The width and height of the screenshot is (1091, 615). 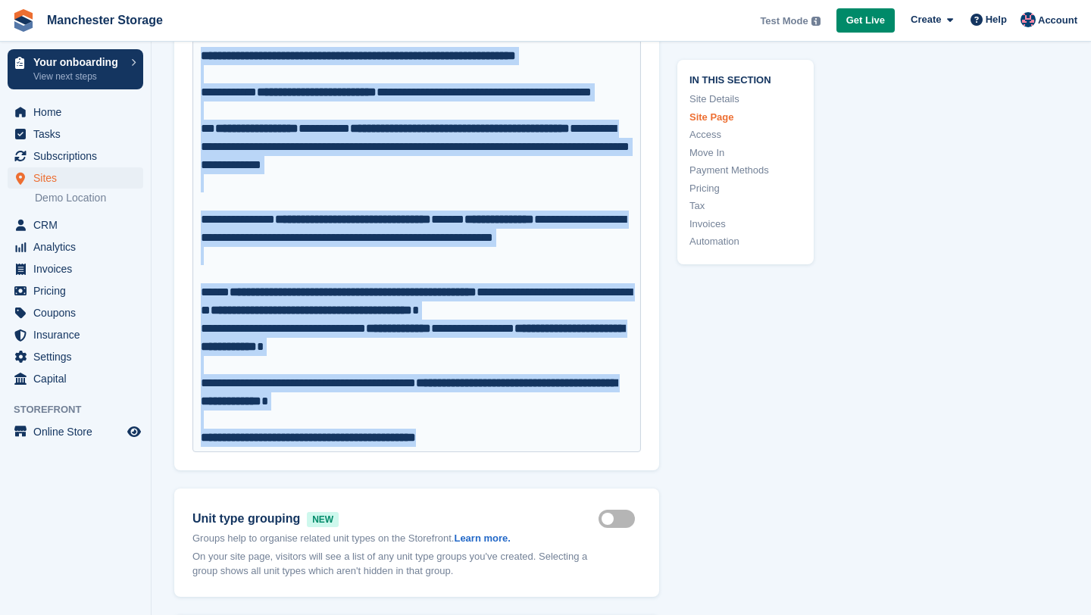 What do you see at coordinates (783, 21) in the screenshot?
I see `span: Test Mode` at bounding box center [783, 21].